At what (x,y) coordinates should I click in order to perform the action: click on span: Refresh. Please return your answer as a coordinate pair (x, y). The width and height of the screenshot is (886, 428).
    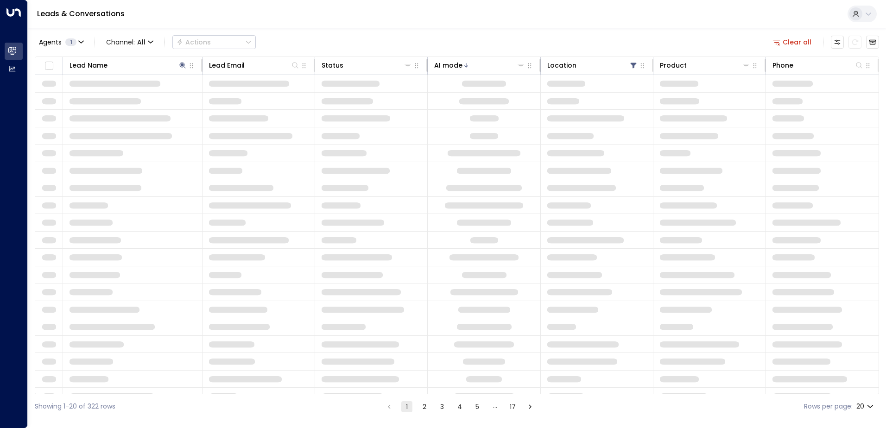
    Looking at the image, I should click on (855, 42).